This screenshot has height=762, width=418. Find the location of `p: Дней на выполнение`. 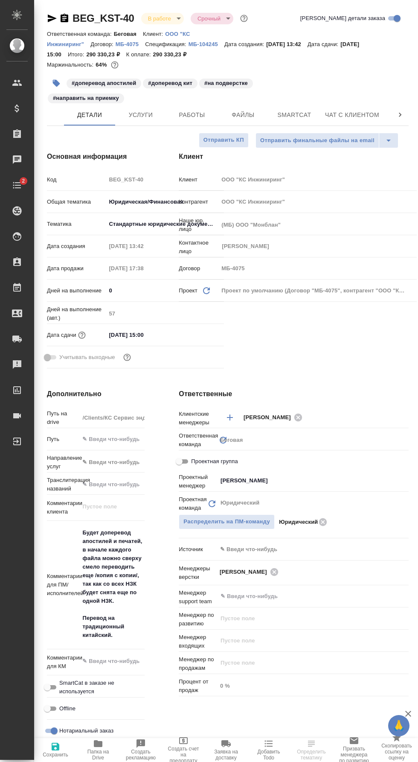

p: Дней на выполнение is located at coordinates (76, 291).